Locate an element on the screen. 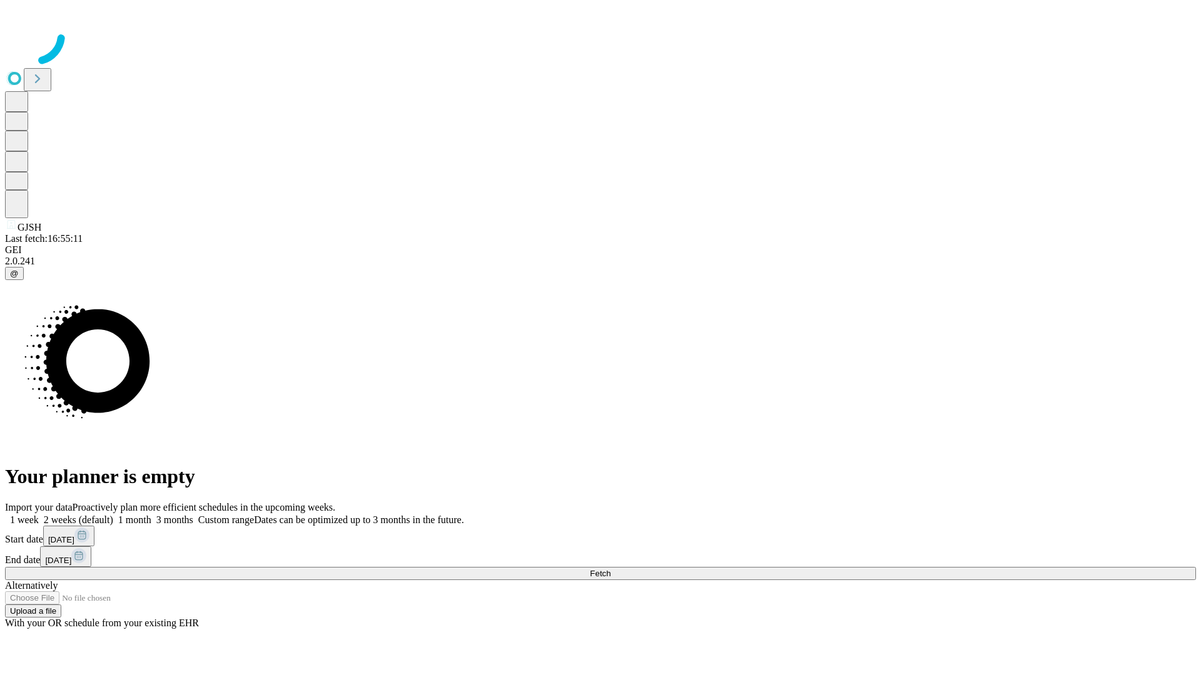 The image size is (1201, 675). span: Dates can be optimized up to 3 months in the future. is located at coordinates (358, 520).